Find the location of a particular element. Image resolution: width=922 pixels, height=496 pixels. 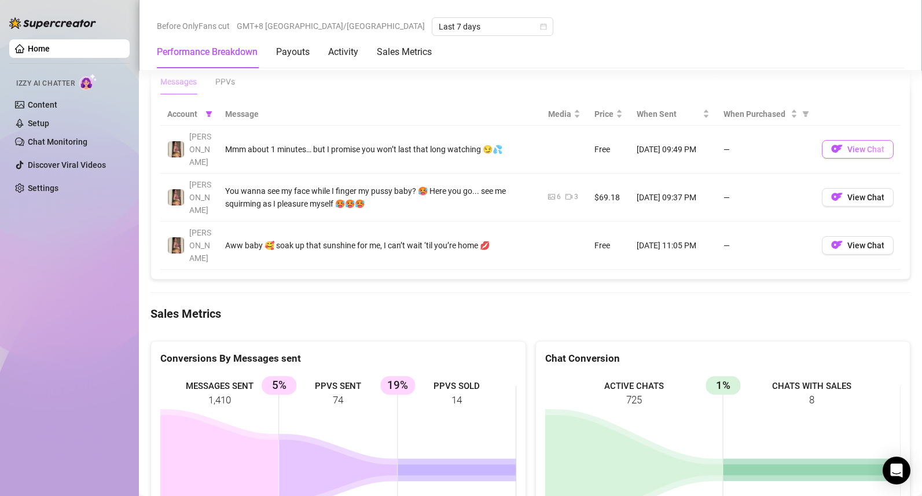

div: Open Intercom Messenger is located at coordinates (897, 471).